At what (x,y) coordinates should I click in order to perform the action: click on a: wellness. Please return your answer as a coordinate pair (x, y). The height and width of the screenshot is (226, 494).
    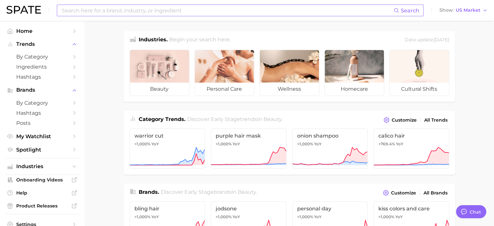
    Looking at the image, I should click on (289, 73).